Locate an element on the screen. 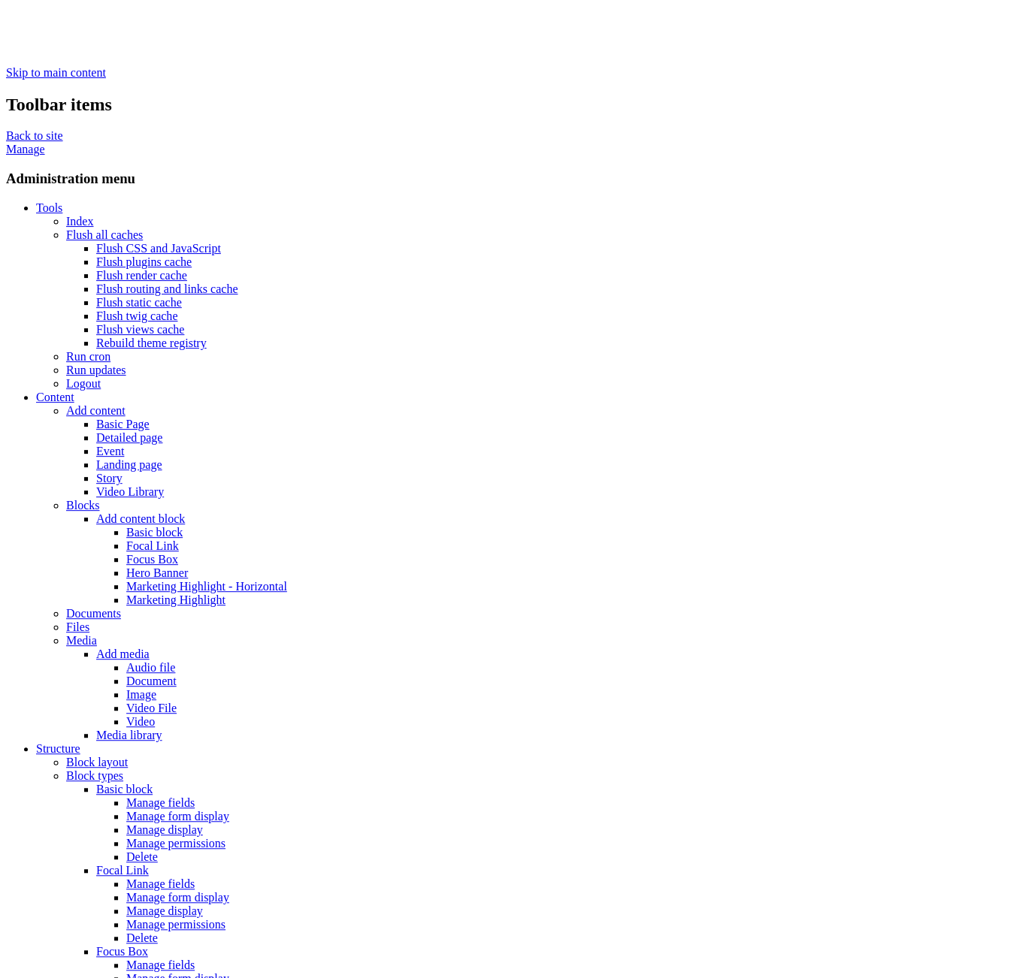 This screenshot has width=1023, height=978. a: Index is located at coordinates (80, 221).